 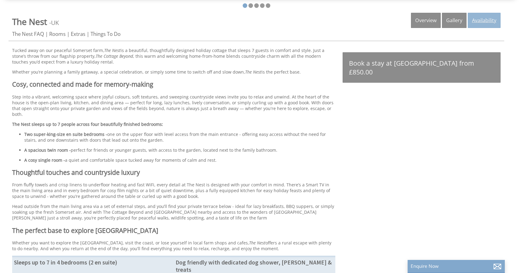 I want to click on a: The Nest FAQ, so click(x=28, y=34).